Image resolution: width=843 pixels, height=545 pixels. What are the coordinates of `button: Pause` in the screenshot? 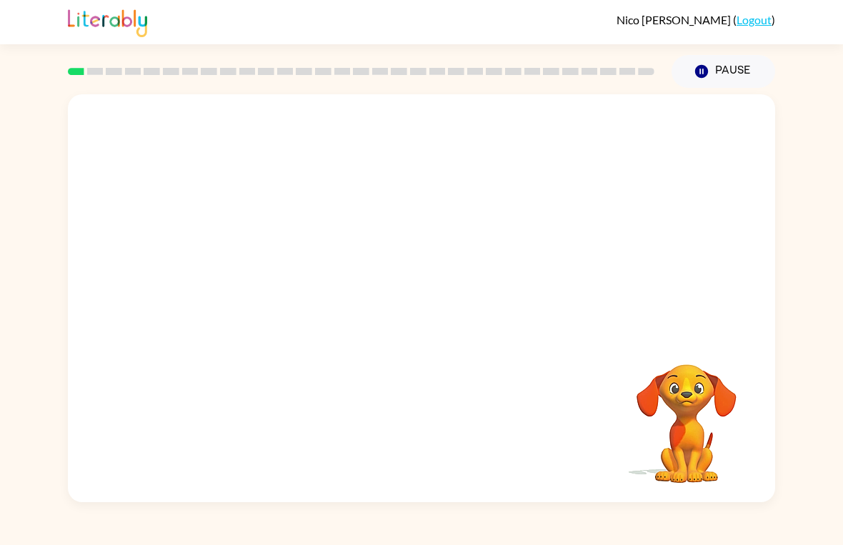 It's located at (723, 71).